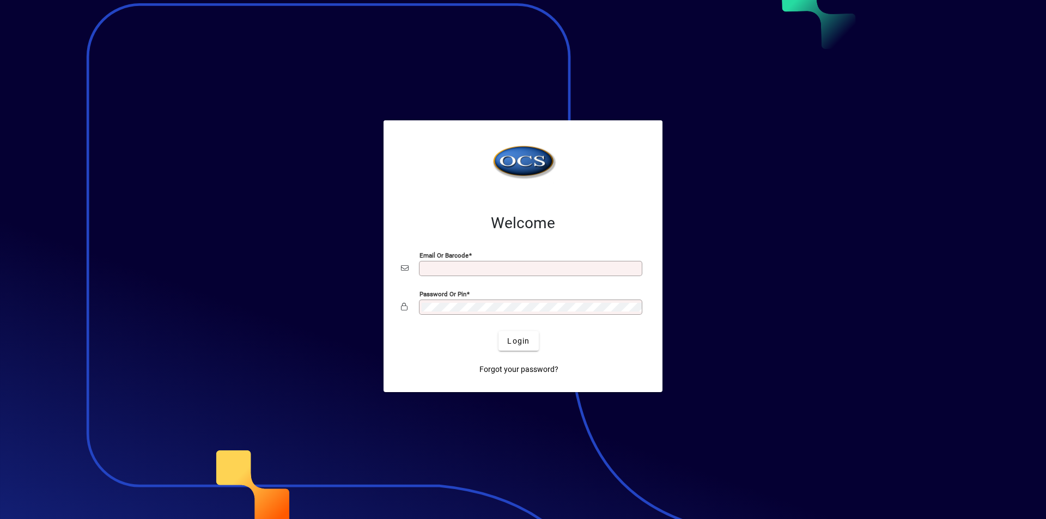 Image resolution: width=1046 pixels, height=519 pixels. Describe the element at coordinates (443, 294) in the screenshot. I see `mat-label: Password or Pin` at that location.